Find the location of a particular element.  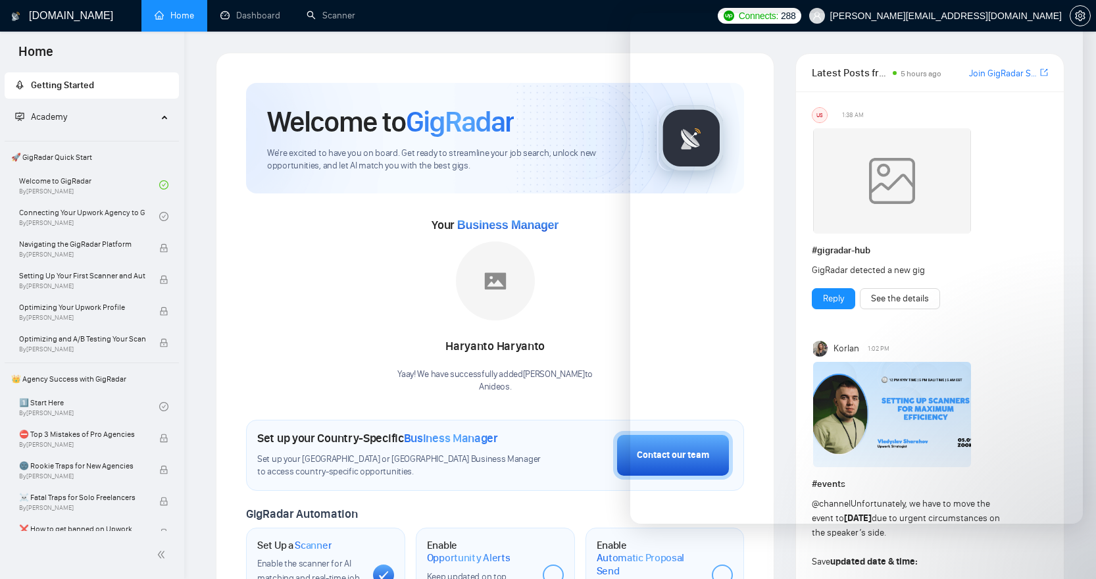

img: logo is located at coordinates (16, 16).